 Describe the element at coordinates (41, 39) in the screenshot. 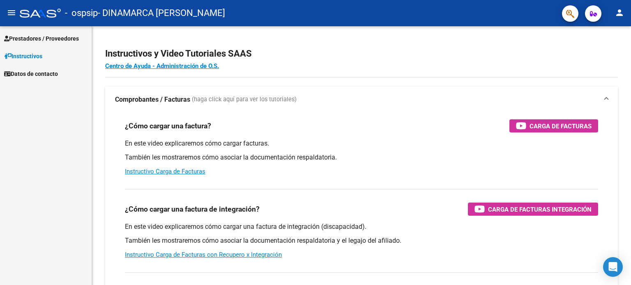

I see `span: Prestadores / Proveedores` at that location.